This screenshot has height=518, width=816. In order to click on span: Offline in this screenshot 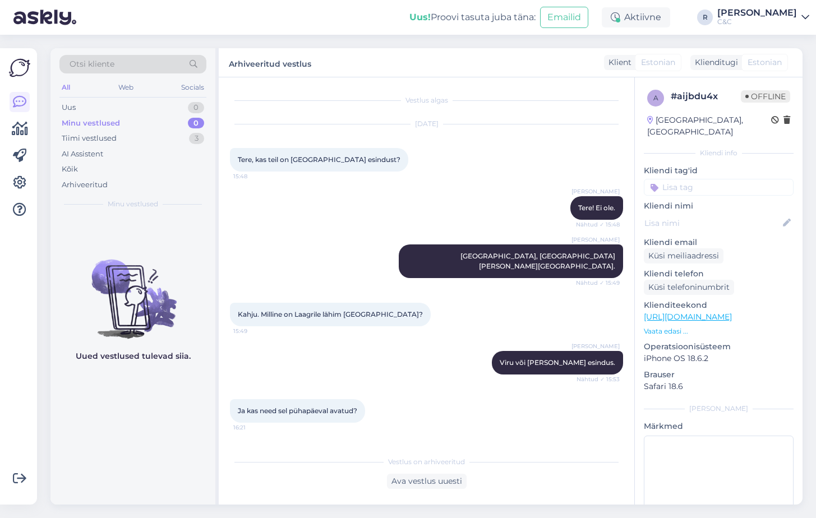, I will do `click(765, 96)`.